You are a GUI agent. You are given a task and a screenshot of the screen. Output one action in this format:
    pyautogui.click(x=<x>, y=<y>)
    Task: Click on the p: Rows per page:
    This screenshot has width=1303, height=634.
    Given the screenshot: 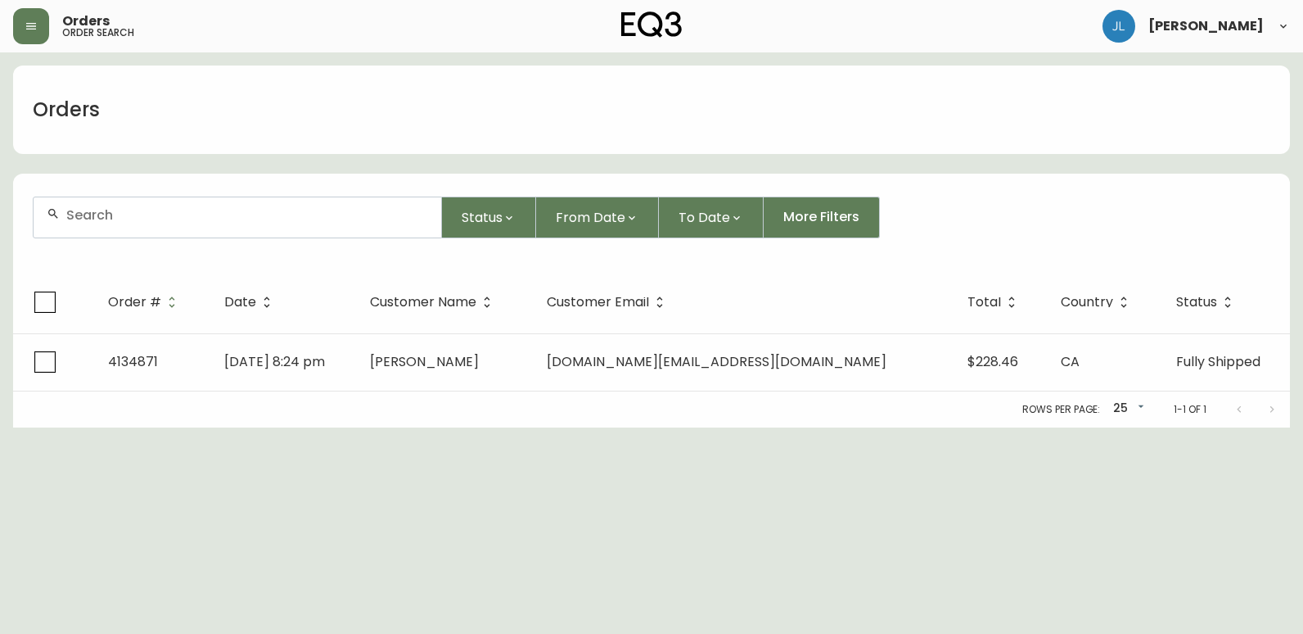 What is the action you would take?
    pyautogui.click(x=1061, y=409)
    